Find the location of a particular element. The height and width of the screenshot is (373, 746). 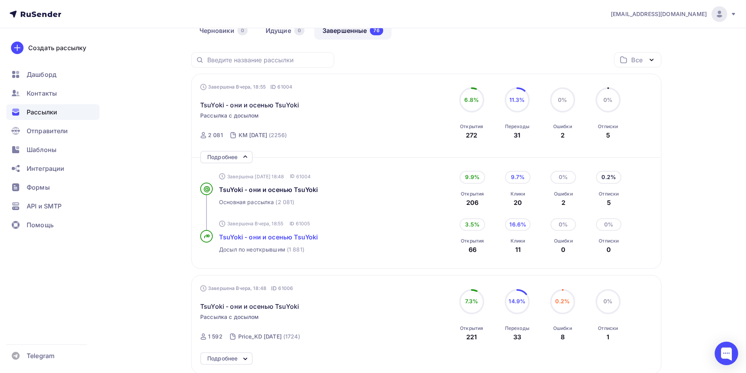

button: Все is located at coordinates (638, 60).